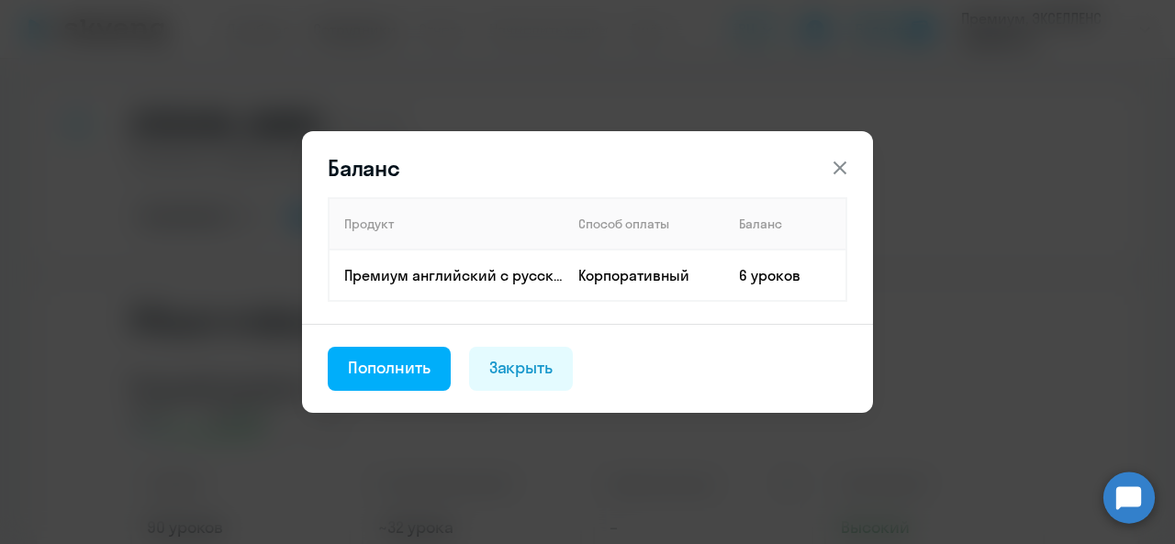 This screenshot has height=544, width=1175. What do you see at coordinates (521, 368) in the screenshot?
I see `div: Закрыть` at bounding box center [521, 368].